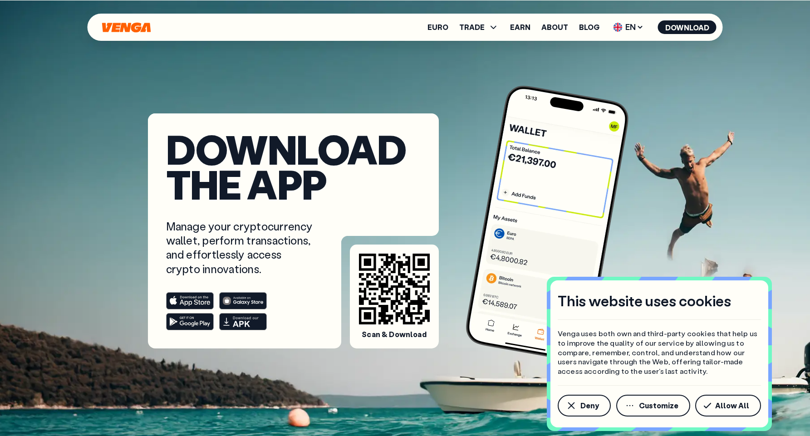 Image resolution: width=810 pixels, height=436 pixels. I want to click on p: Venga uses both own and third-party cookies that help us to improve the quality of our service by..., so click(660, 353).